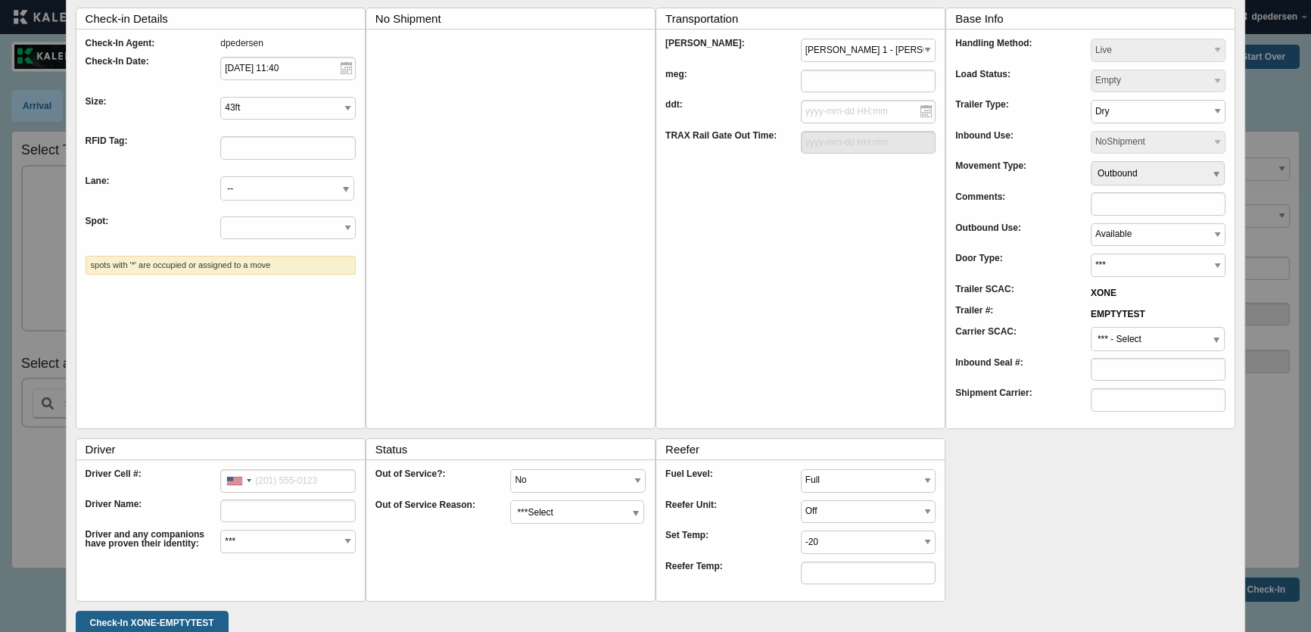  What do you see at coordinates (288, 43) in the screenshot?
I see `div: dpedersen` at bounding box center [288, 43].